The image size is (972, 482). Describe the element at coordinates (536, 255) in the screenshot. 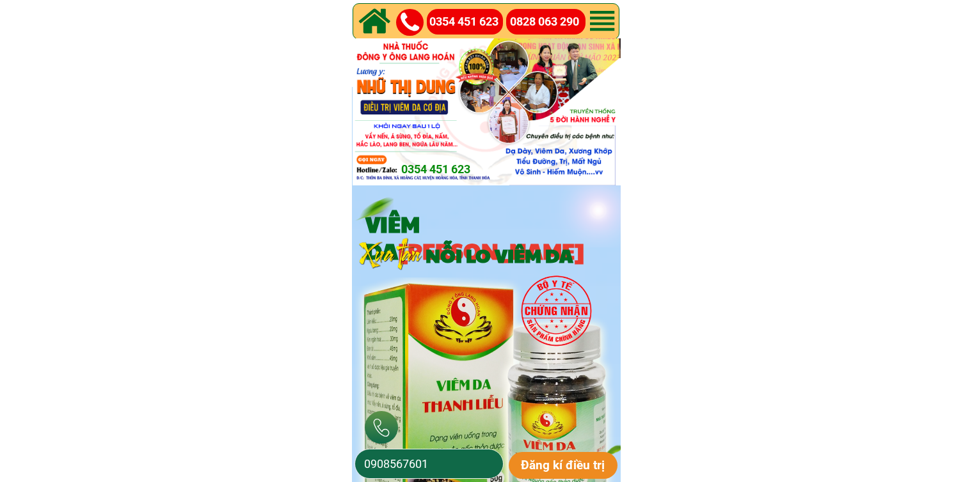

I see `h3: NỖI LO VIÊM DA` at that location.